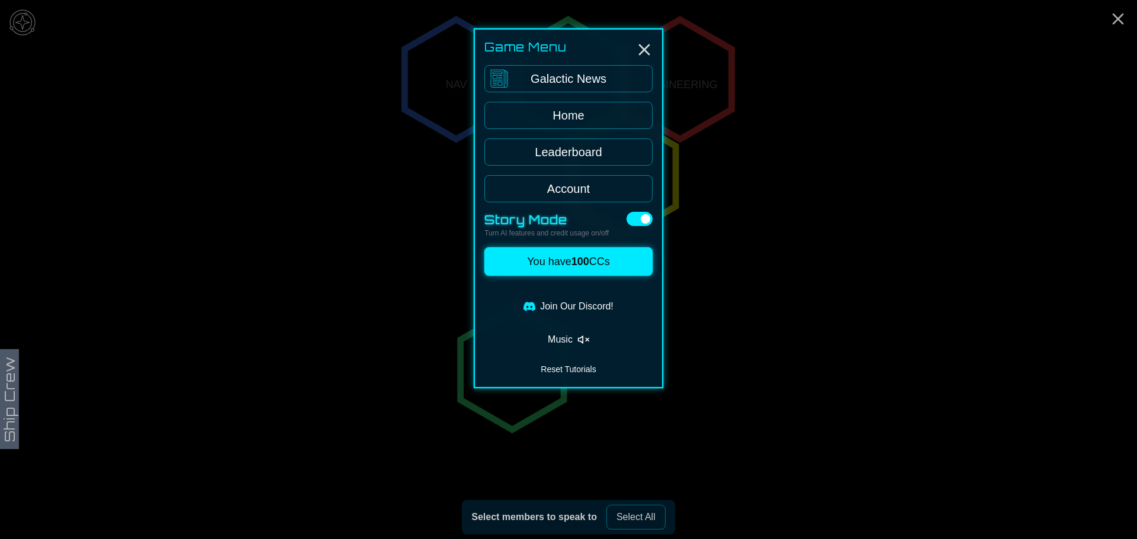 This screenshot has width=1137, height=539. I want to click on a: Join Our Discord!, so click(568, 307).